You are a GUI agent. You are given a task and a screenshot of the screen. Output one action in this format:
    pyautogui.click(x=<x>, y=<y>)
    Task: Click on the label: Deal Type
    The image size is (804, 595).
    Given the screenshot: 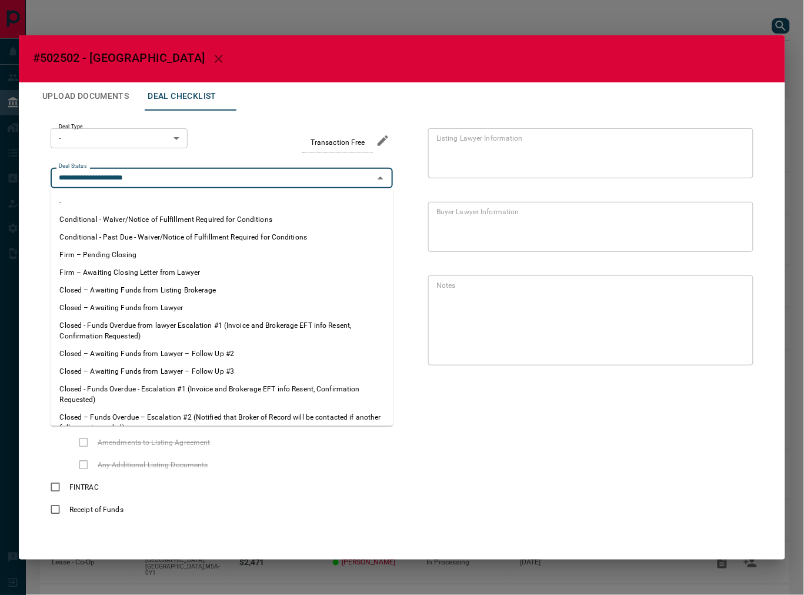 What is the action you would take?
    pyautogui.click(x=71, y=126)
    